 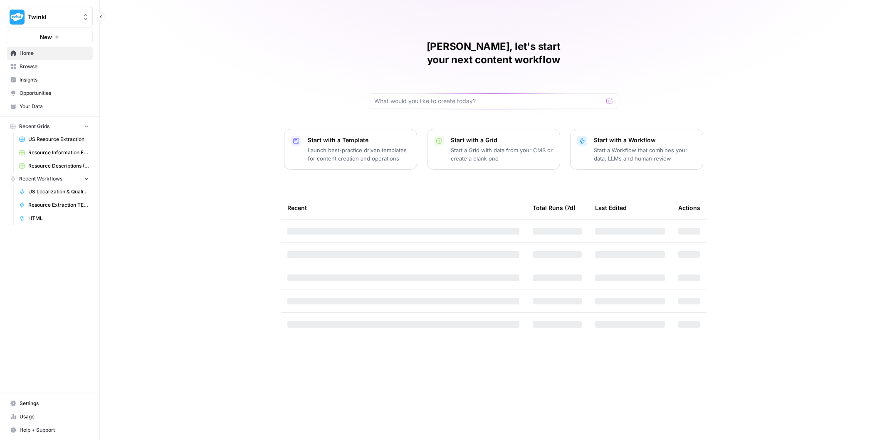 I want to click on span: US Resource Extraction, so click(x=59, y=139).